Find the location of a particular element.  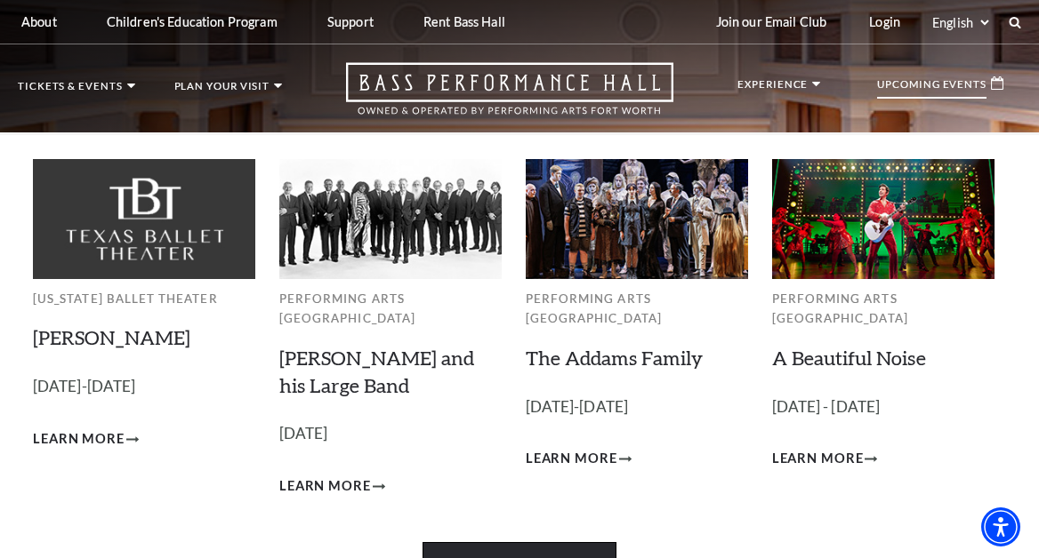

p: Upcoming Events is located at coordinates (931, 89).